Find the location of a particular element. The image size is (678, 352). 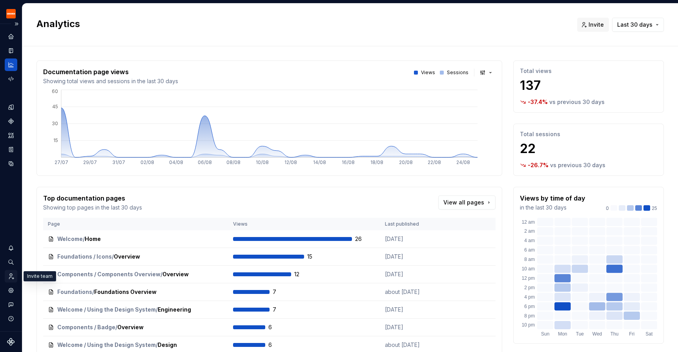

tspan: 27/07 is located at coordinates (61, 162).